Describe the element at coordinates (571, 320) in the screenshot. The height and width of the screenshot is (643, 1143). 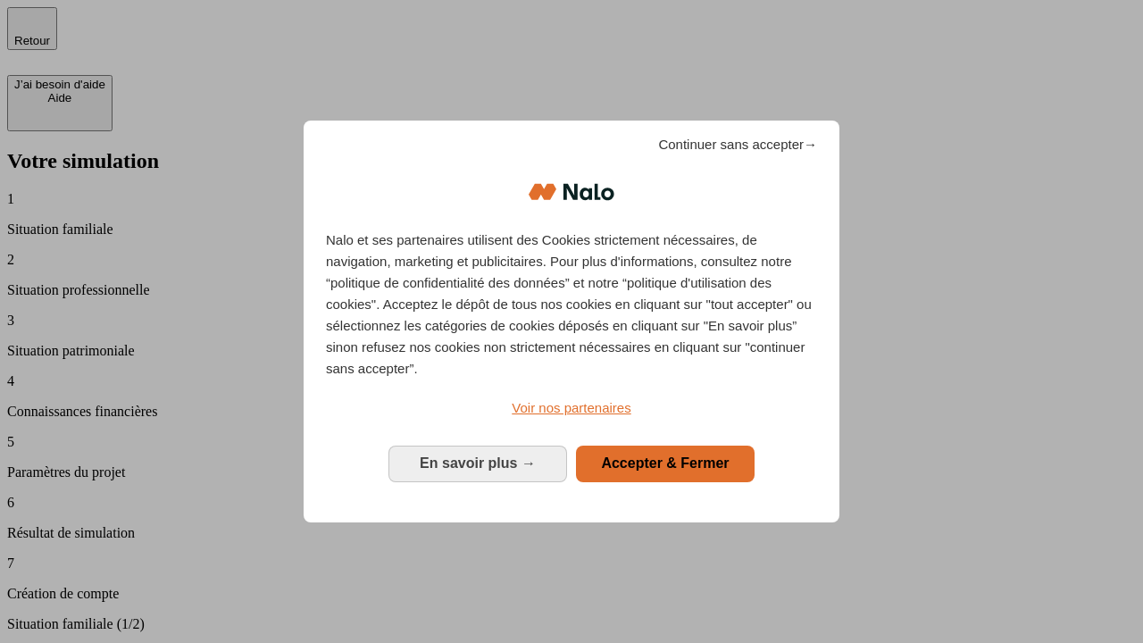
I see `div: Bienvenue chez Nalo Gestion du consentement` at that location.